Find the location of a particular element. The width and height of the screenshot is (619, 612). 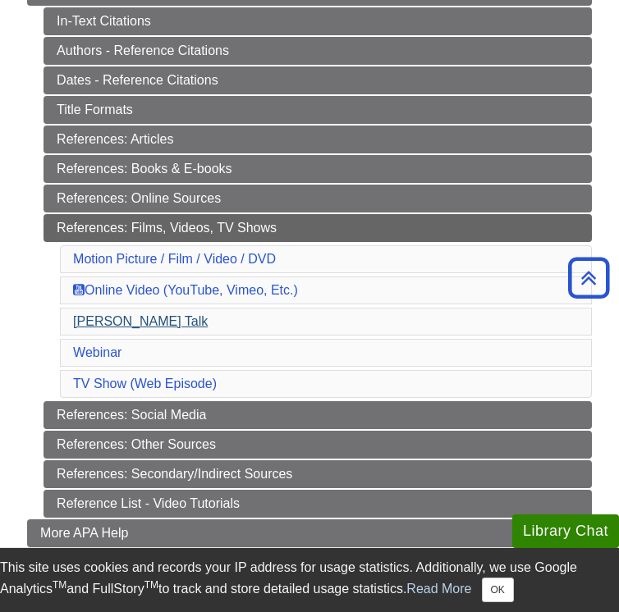

a: Online Video (YouTube, Vimeo, Etc.) is located at coordinates (185, 290).